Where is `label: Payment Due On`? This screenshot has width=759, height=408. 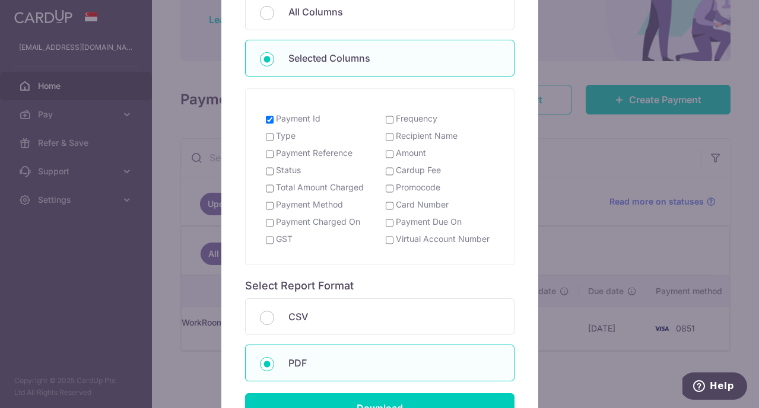
label: Payment Due On is located at coordinates (428, 222).